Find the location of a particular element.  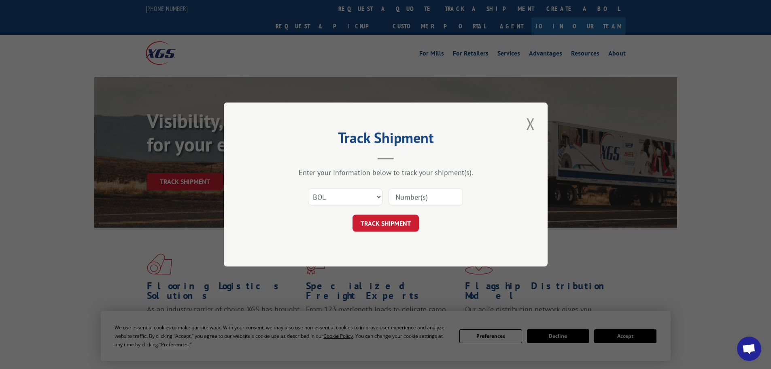

a: Open chat is located at coordinates (749, 348).